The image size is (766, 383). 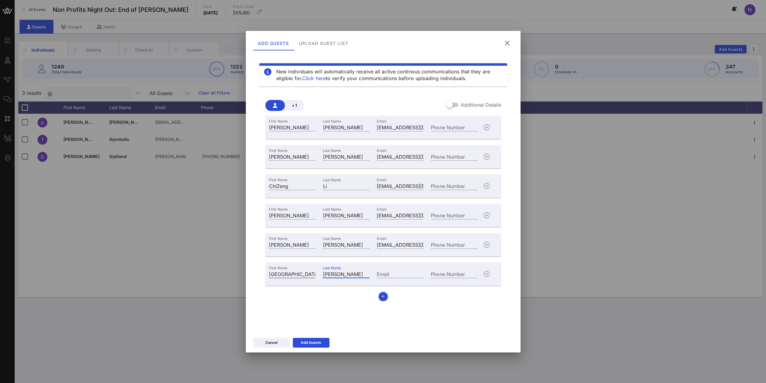 What do you see at coordinates (271, 342) in the screenshot?
I see `div: Cancel` at bounding box center [271, 342].